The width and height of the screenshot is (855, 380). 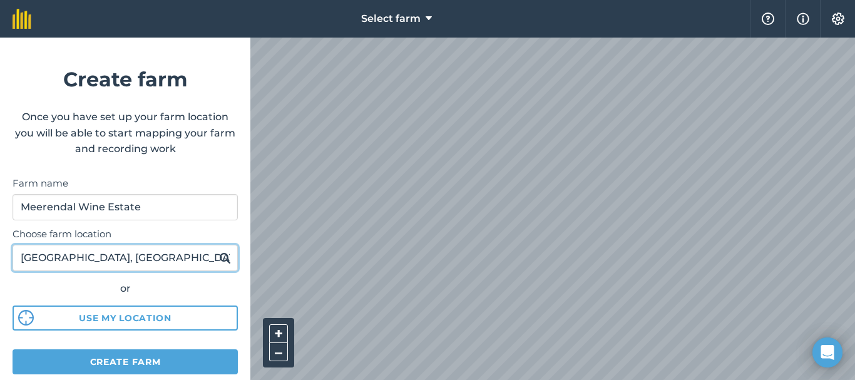 I want to click on img: svg+xml;base64,PHN2ZyB4bWxucz0iaHR0cDovL3d3dy53My5vcmcvMjAwMC9zdmciIHdpZHRoPSIxOSIgaGVpZ2h0PSIyNC..., so click(x=225, y=258).